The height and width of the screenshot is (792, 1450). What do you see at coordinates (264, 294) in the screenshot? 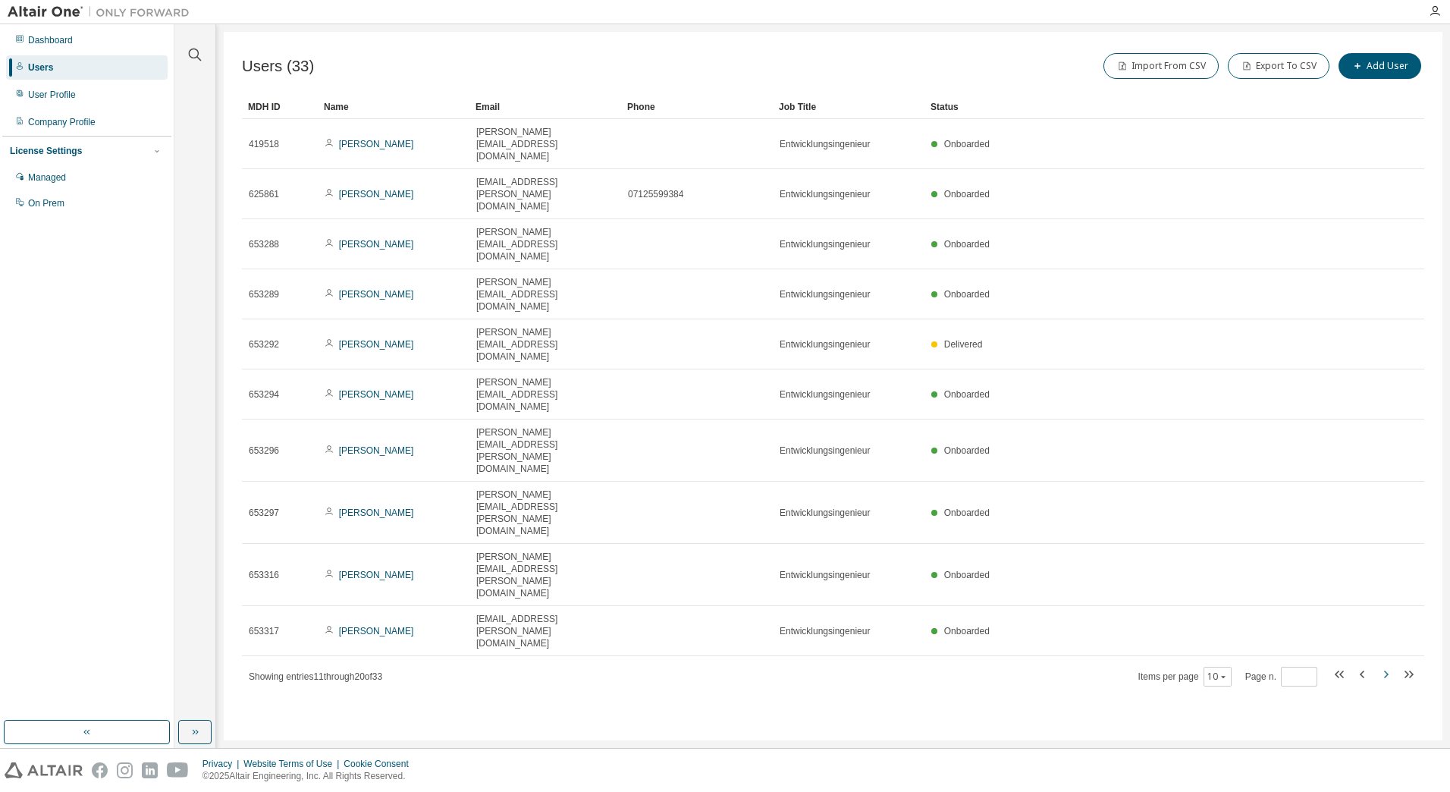
I see `span: 653289` at bounding box center [264, 294].